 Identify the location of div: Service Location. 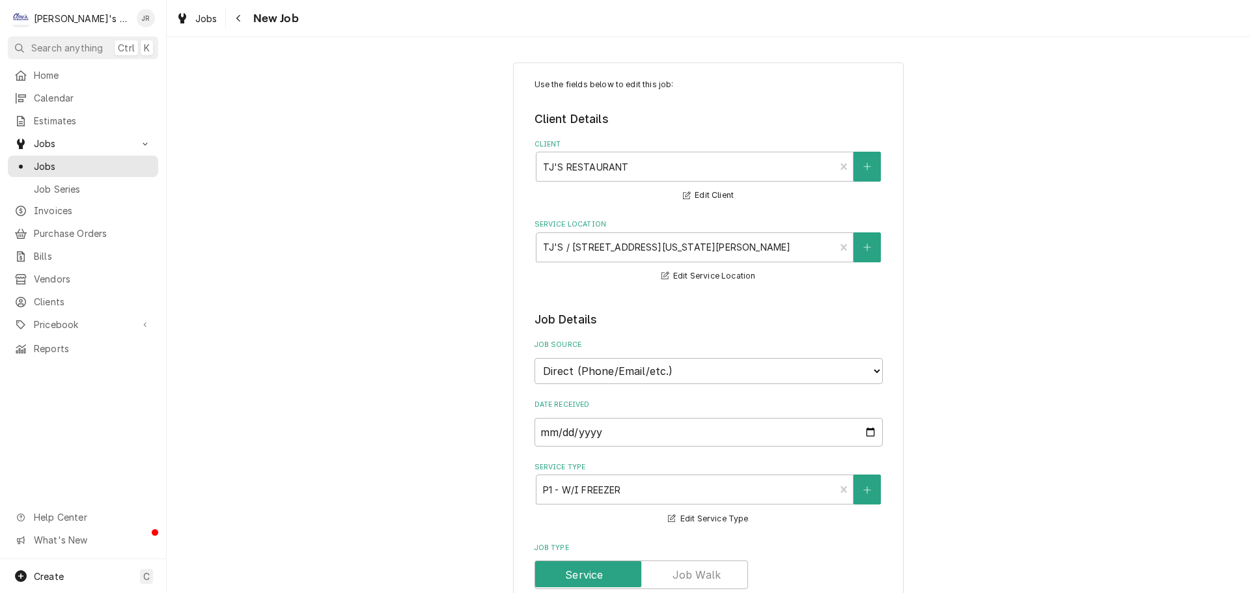
(708, 251).